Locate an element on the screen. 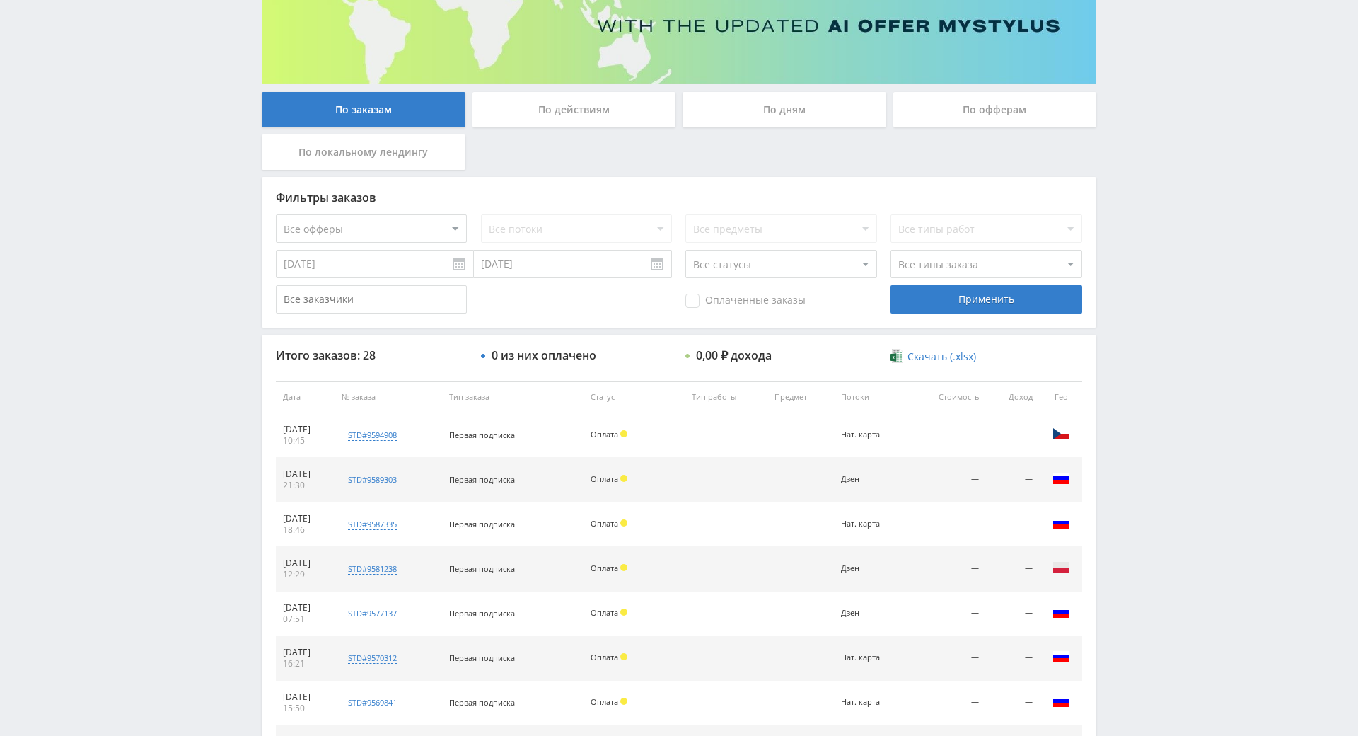 Image resolution: width=1358 pixels, height=736 pixels. div: По заказам is located at coordinates (364, 110).